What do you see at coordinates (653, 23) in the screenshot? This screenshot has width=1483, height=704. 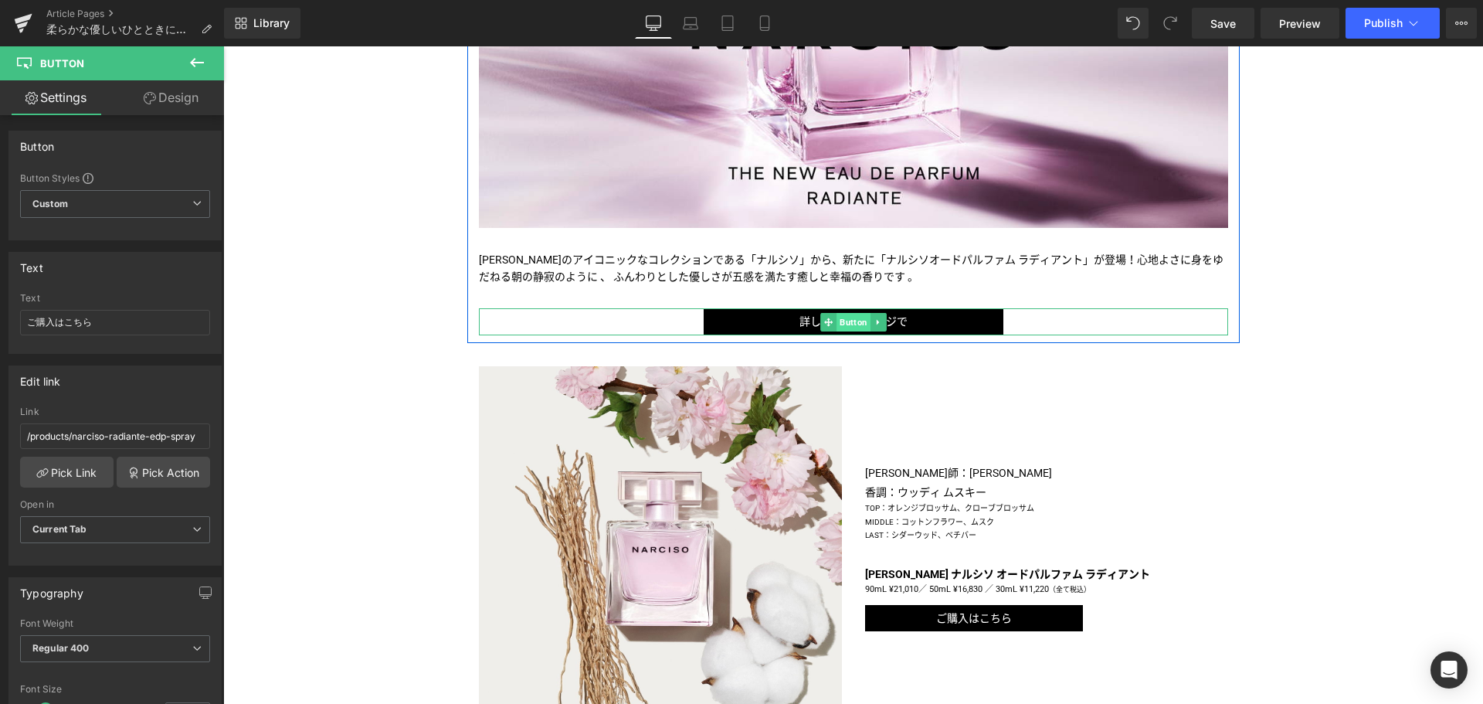 I see `a: Desktop` at bounding box center [653, 23].